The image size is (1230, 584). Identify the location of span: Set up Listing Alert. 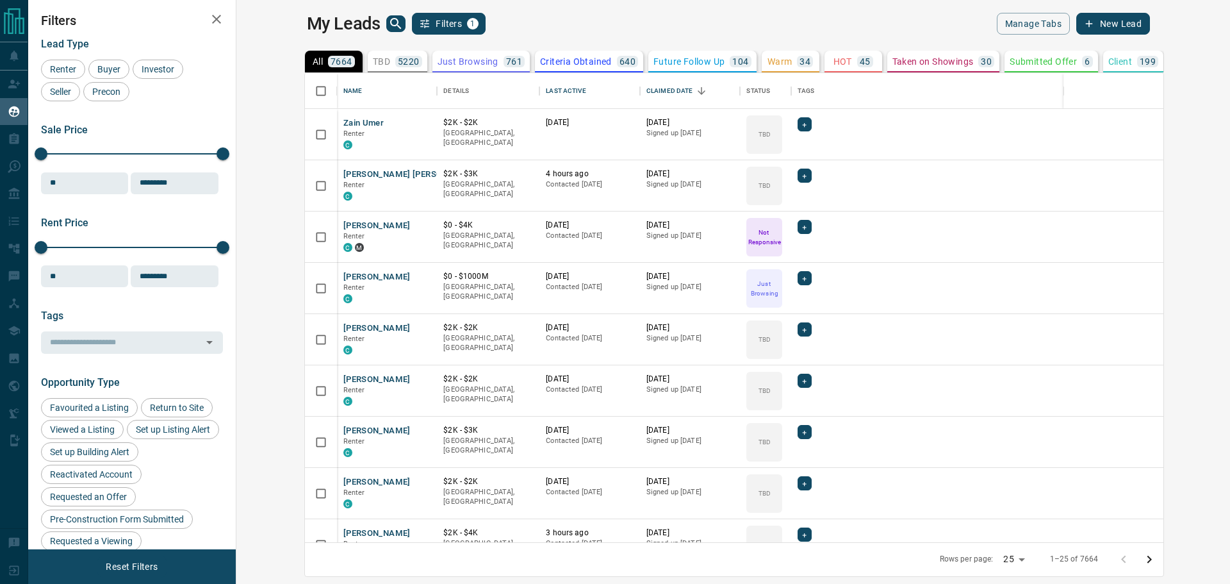
(173, 429).